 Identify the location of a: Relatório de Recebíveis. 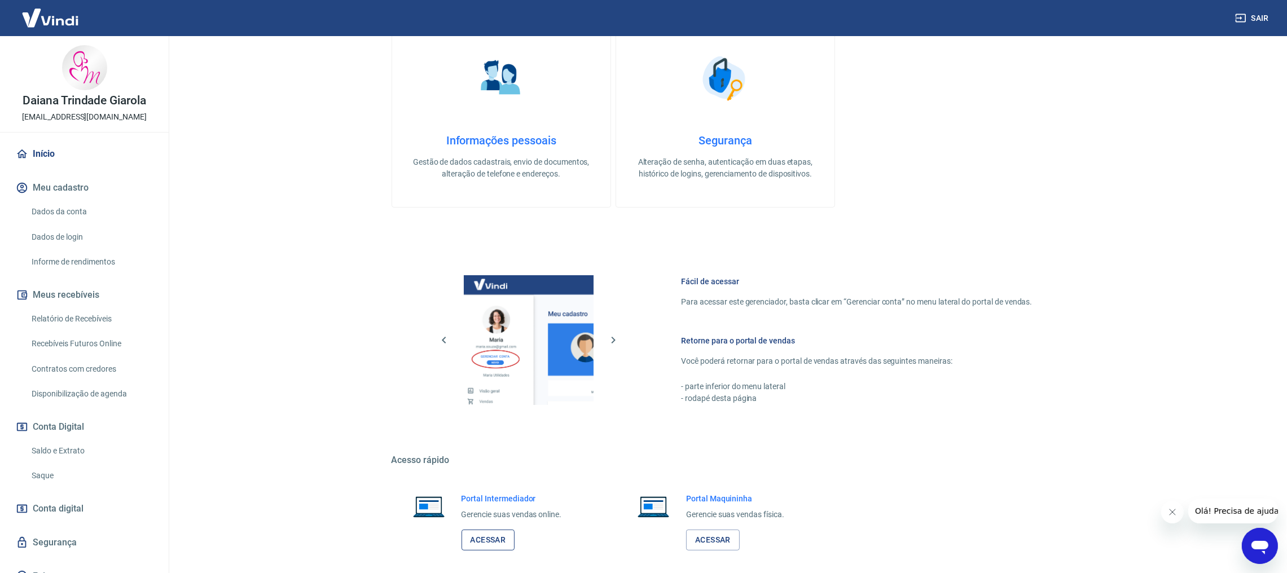
(91, 319).